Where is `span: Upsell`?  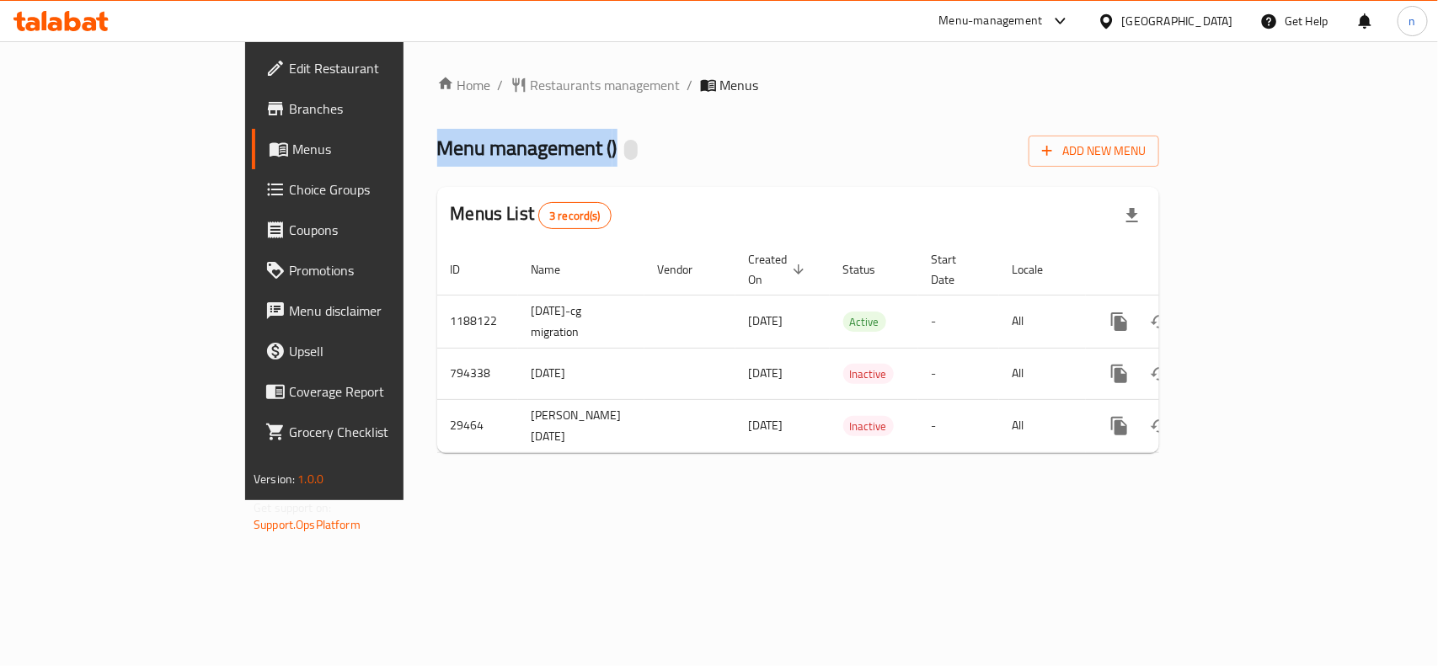 span: Upsell is located at coordinates (380, 351).